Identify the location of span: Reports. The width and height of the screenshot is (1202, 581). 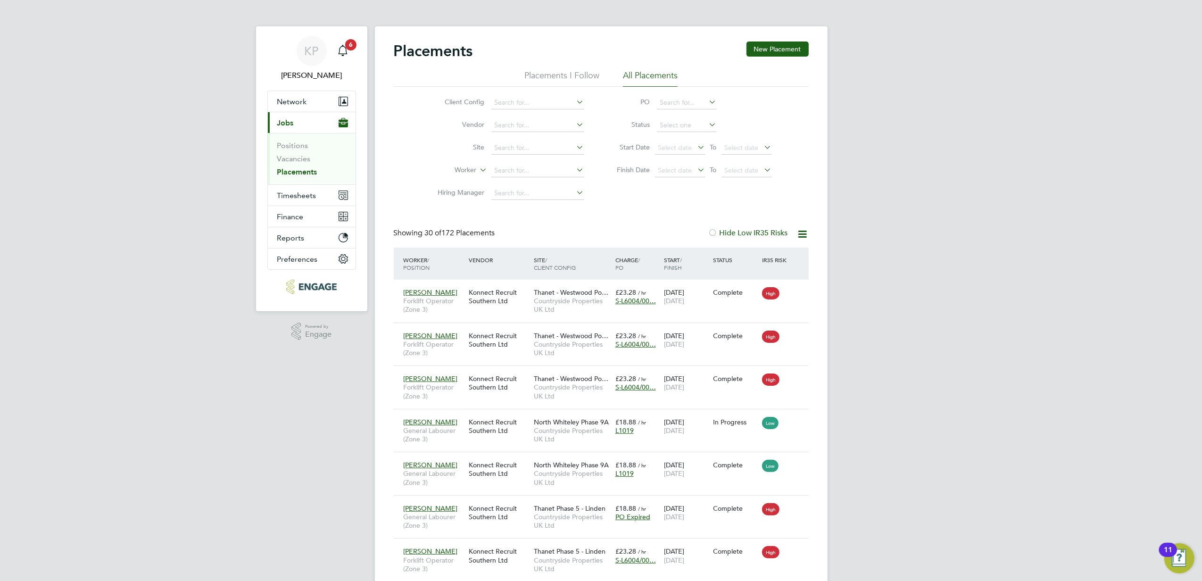
(291, 238).